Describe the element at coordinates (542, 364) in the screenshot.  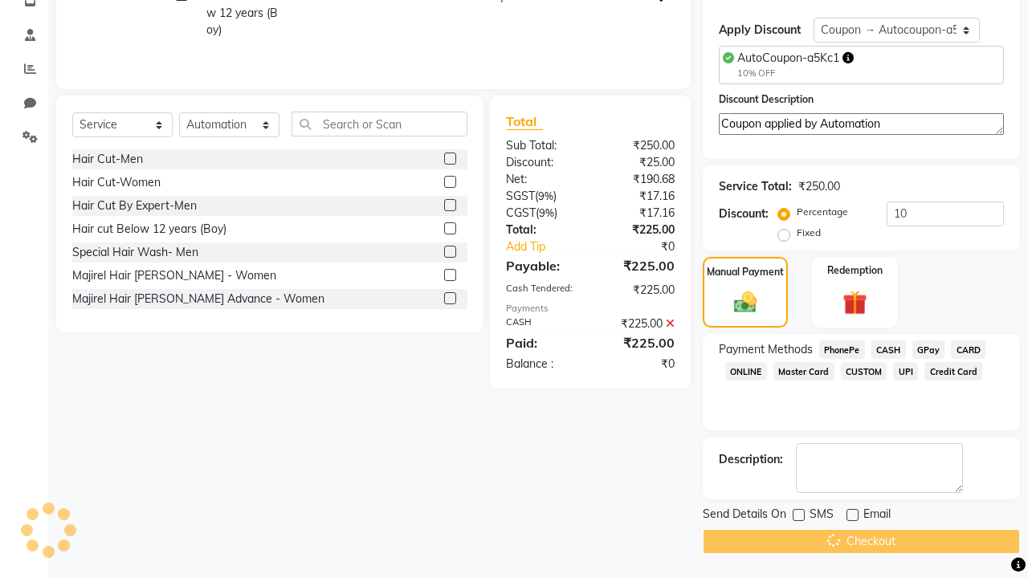
I see `div: Balance :` at that location.